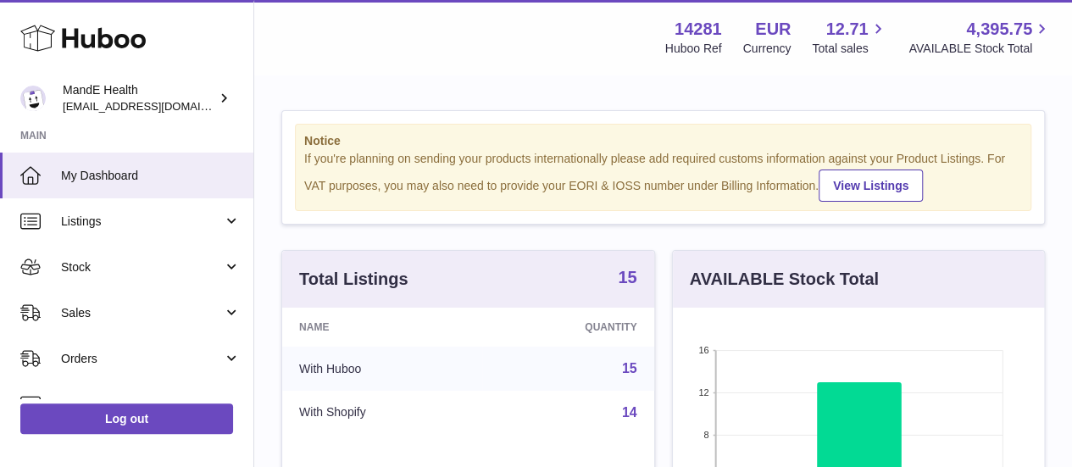  I want to click on span: 4,395.75, so click(1000, 29).